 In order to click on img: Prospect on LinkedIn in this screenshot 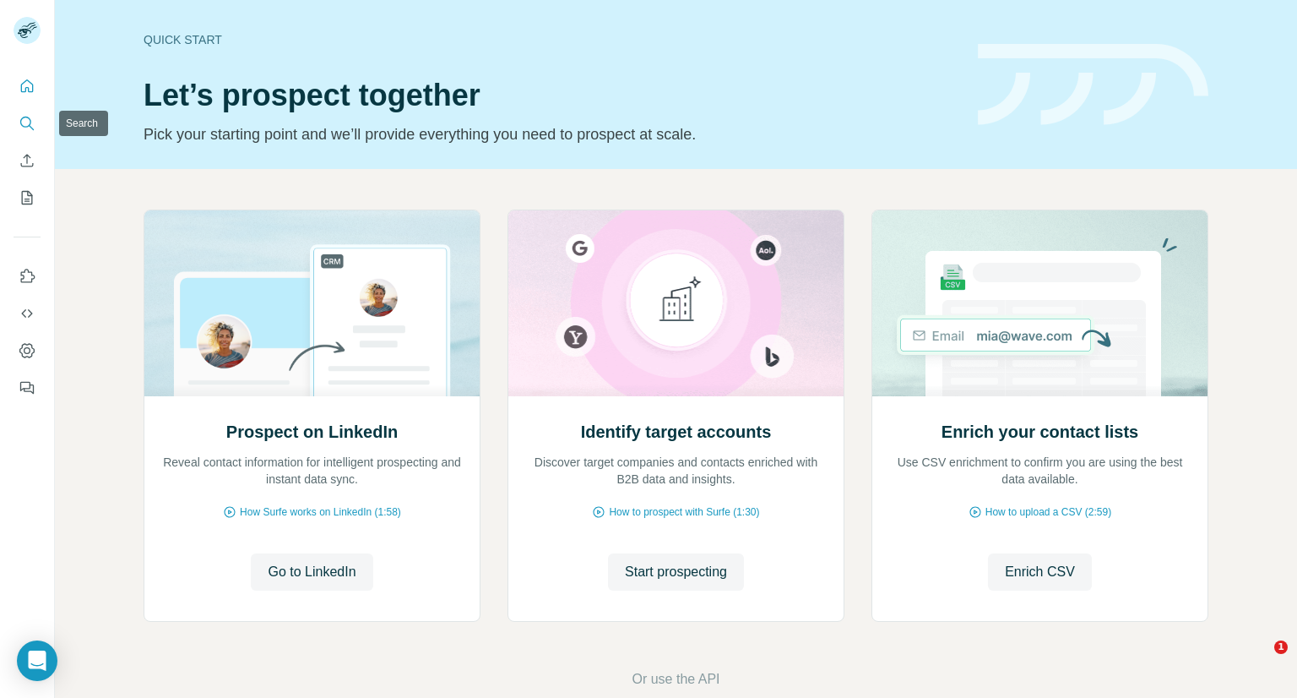, I will do `click(312, 303)`.